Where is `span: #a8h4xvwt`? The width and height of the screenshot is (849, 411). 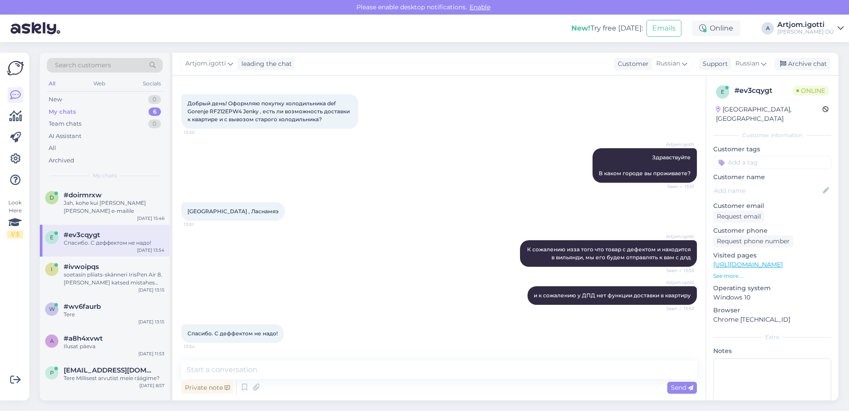
span: #a8h4xvwt is located at coordinates (83, 338).